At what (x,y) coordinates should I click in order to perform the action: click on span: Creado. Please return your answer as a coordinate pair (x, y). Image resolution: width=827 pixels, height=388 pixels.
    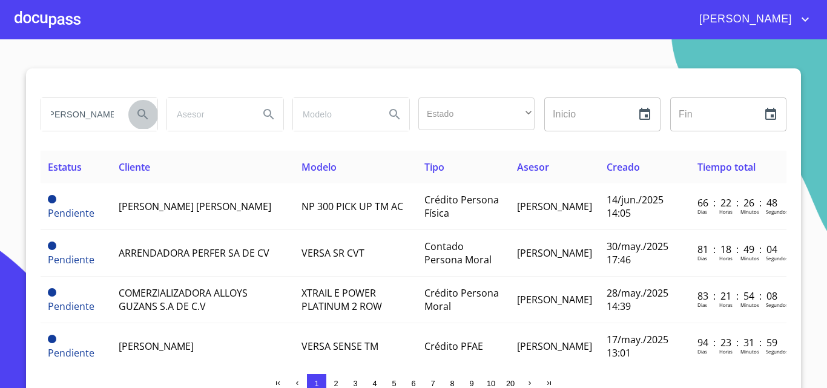
    Looking at the image, I should click on (623, 167).